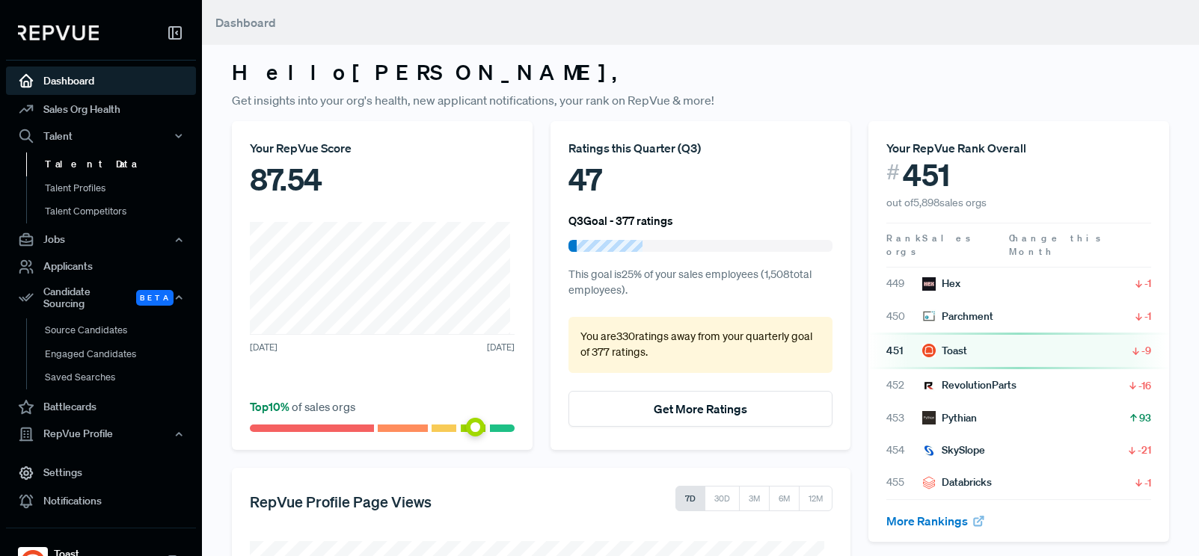  What do you see at coordinates (1144, 386) in the screenshot?
I see `span: -16` at bounding box center [1144, 386].